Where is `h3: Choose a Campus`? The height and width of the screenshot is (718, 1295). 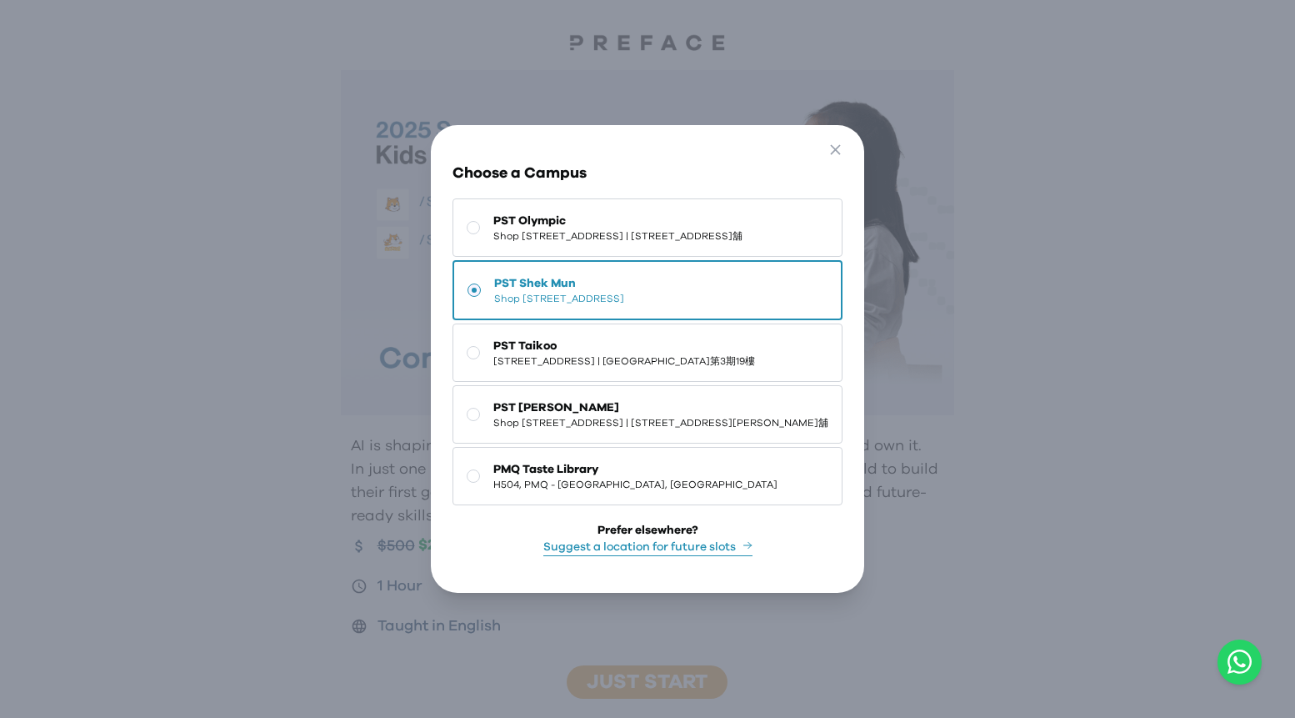 h3: Choose a Campus is located at coordinates (648, 173).